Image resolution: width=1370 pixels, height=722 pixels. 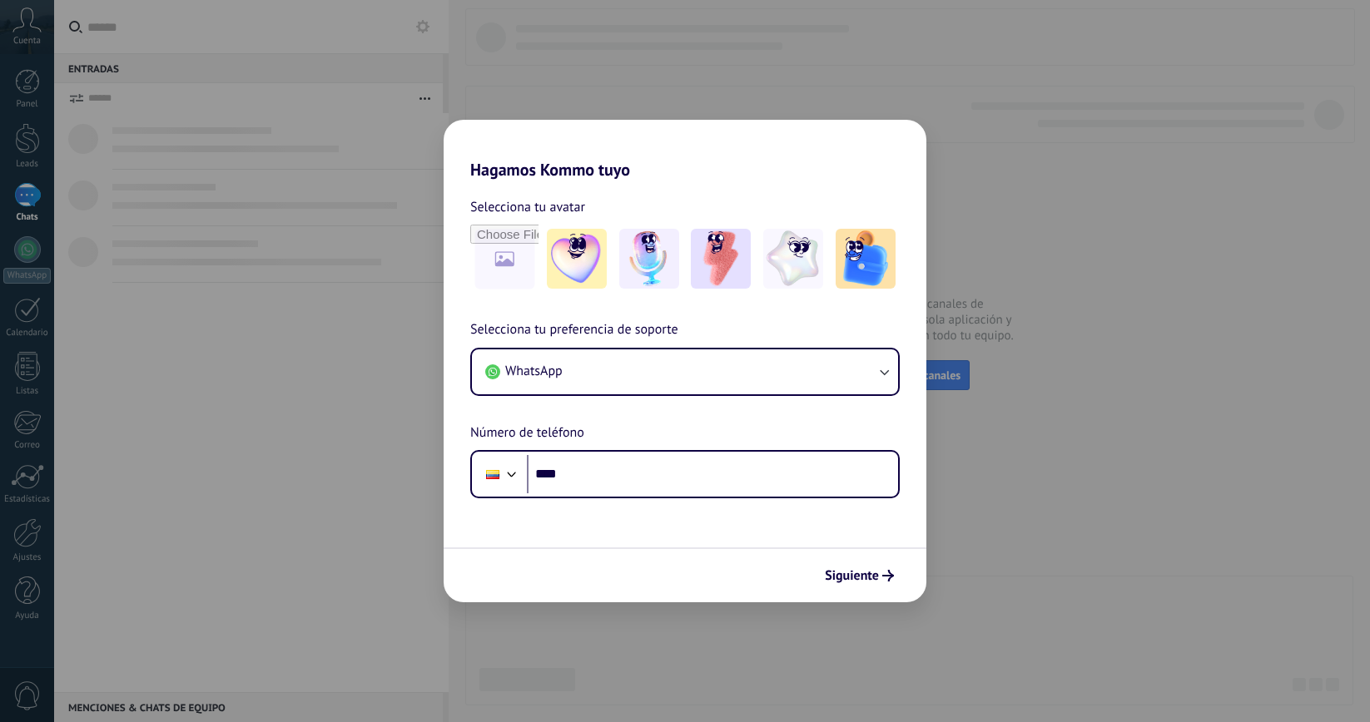 What do you see at coordinates (527, 434) in the screenshot?
I see `span: Número de teléfono` at bounding box center [527, 434].